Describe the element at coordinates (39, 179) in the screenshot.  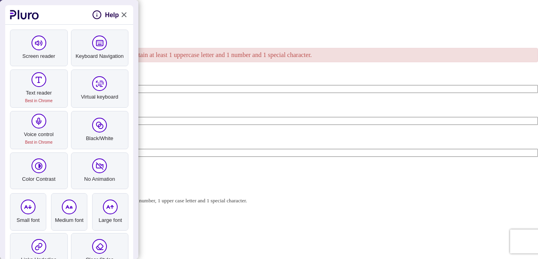
I see `span: Color Contrast` at that location.